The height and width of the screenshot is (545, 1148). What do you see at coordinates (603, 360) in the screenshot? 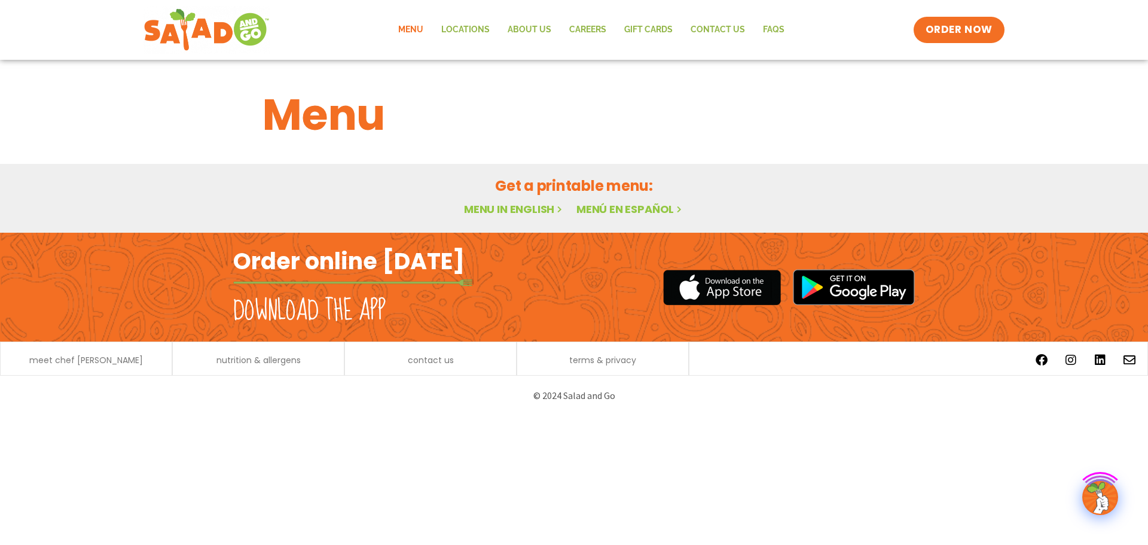
I see `span: terms & privacy` at bounding box center [603, 360].